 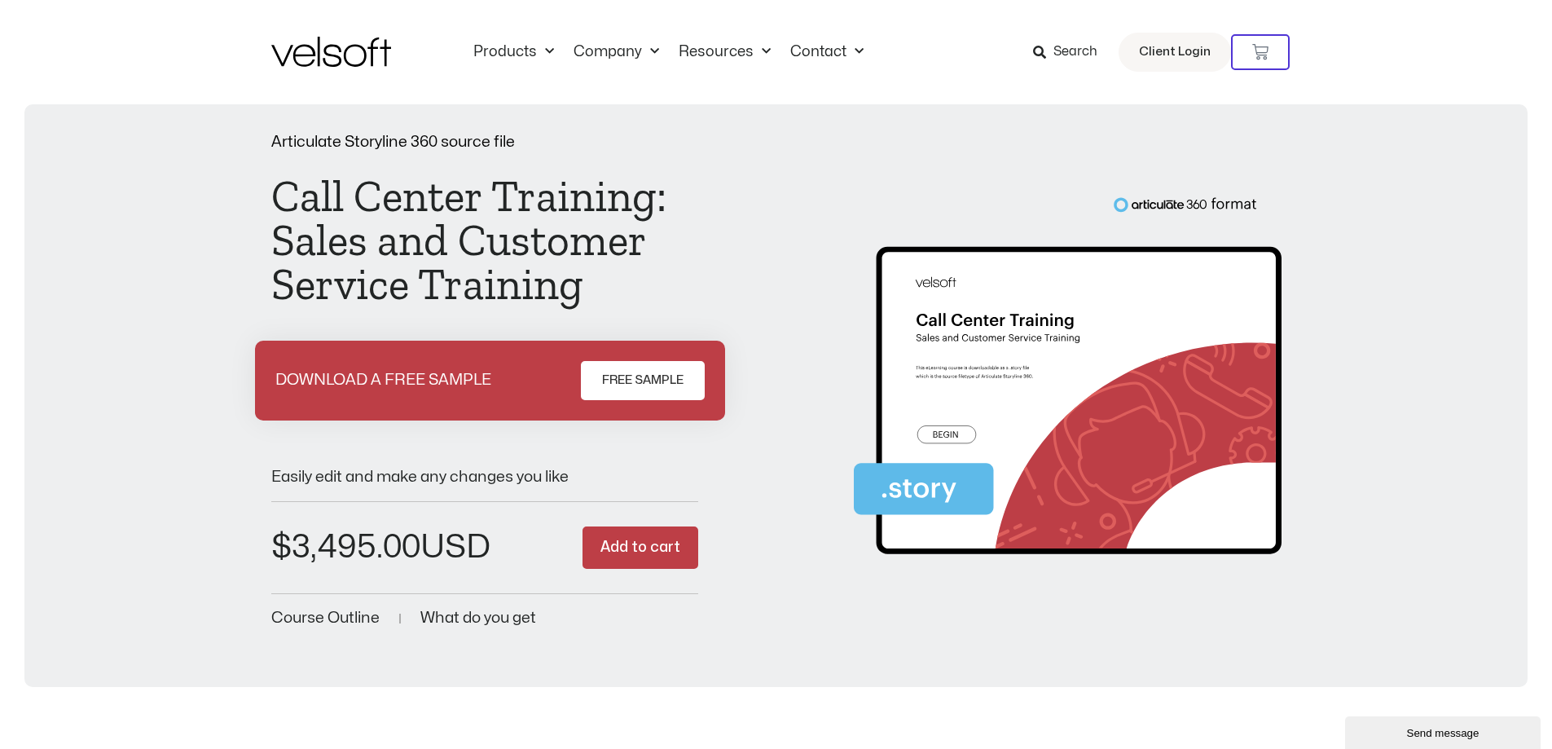 I want to click on a: Client Login, so click(x=1175, y=52).